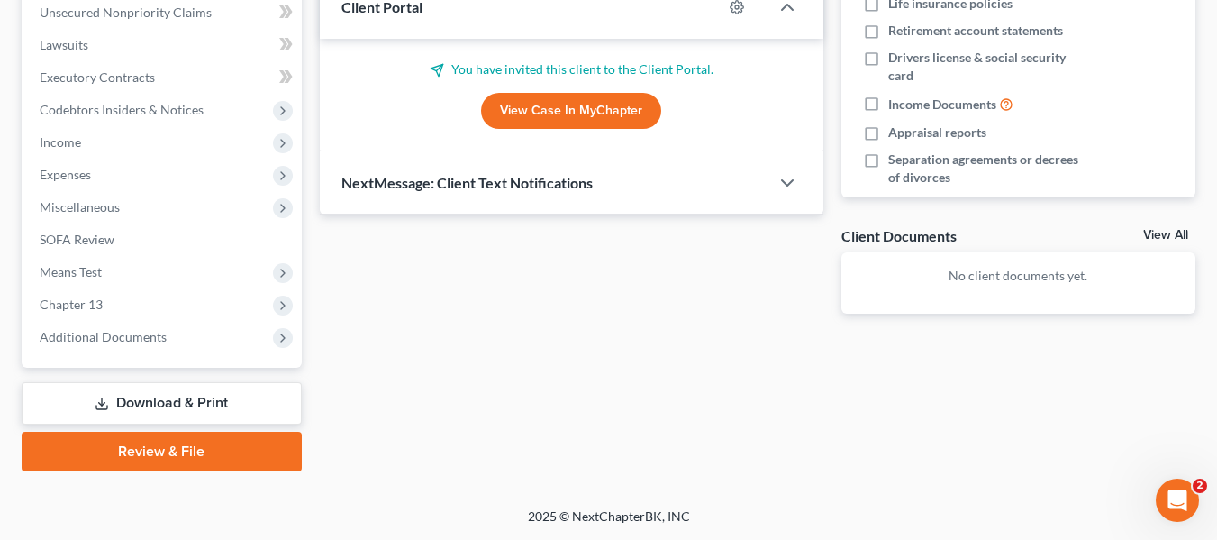 The image size is (1217, 540). I want to click on div: Client Documents, so click(899, 235).